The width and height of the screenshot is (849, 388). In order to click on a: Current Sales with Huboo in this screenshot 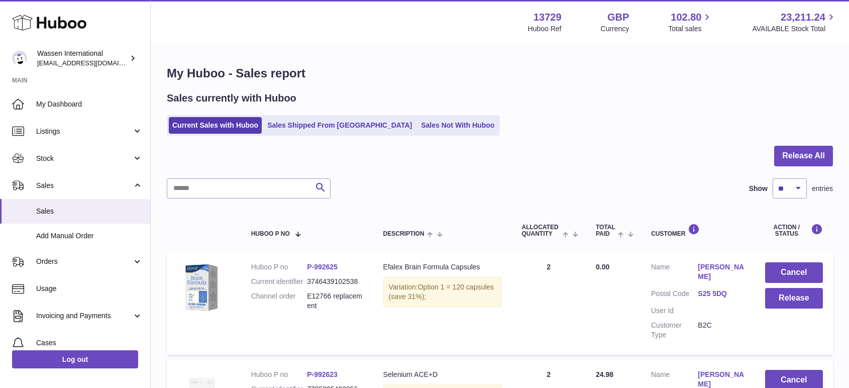, I will do `click(215, 125)`.